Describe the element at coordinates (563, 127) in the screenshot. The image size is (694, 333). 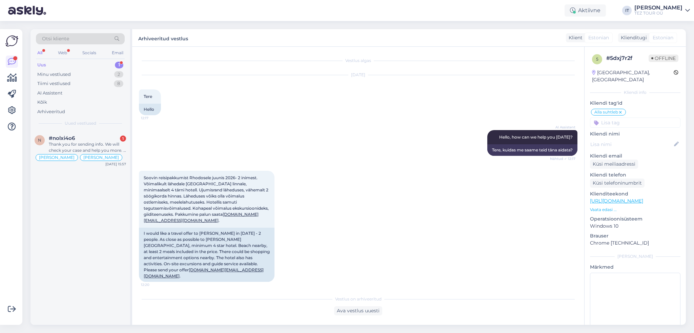
I see `span: AI Assistent` at that location.